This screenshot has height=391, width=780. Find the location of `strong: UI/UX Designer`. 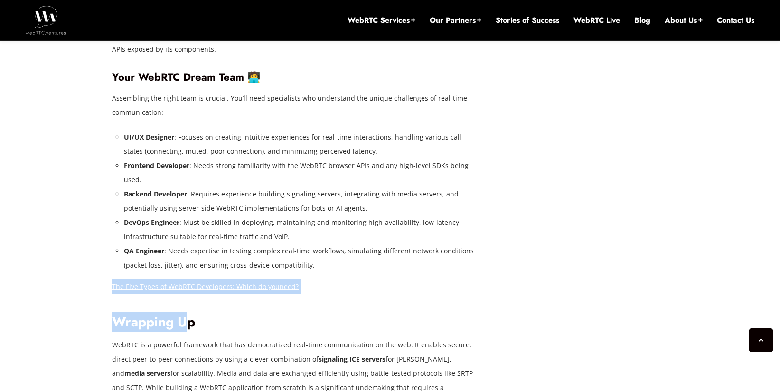

strong: UI/UX Designer is located at coordinates (149, 137).